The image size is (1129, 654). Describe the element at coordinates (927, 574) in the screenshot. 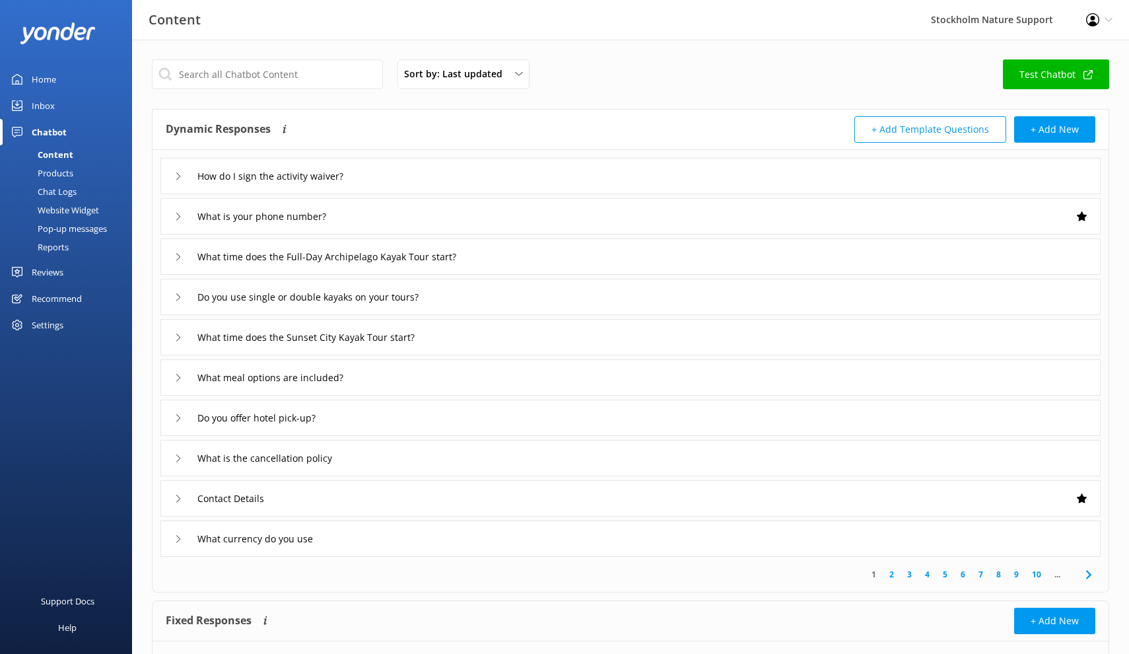

I see `a: 4` at that location.